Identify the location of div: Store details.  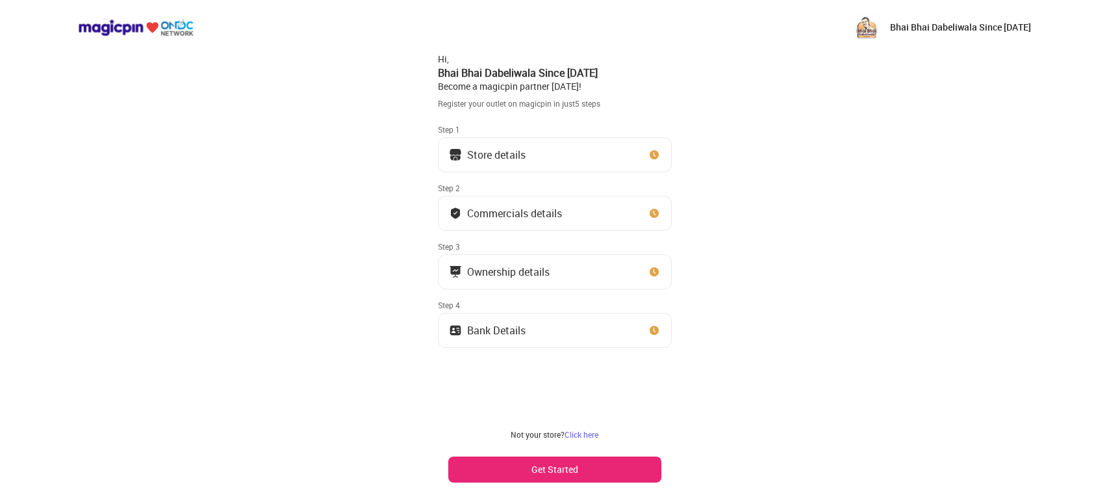
(497, 155).